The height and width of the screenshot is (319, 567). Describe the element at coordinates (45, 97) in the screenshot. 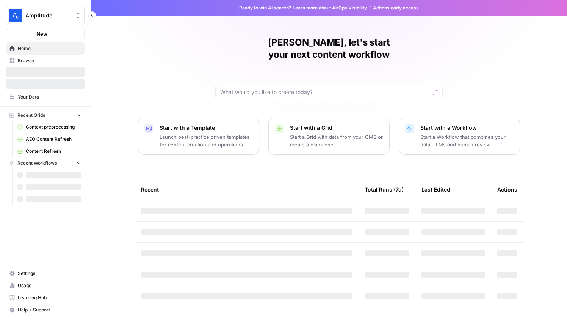

I see `a: Your Data` at that location.